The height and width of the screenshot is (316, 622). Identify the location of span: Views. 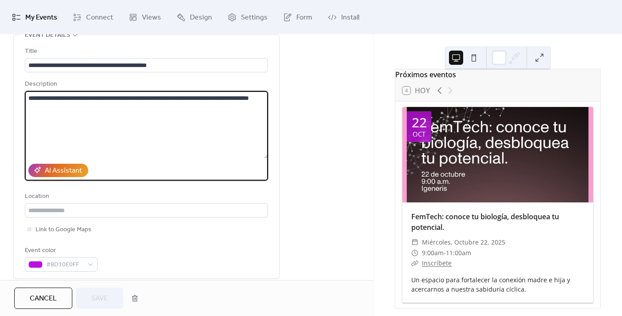
(151, 17).